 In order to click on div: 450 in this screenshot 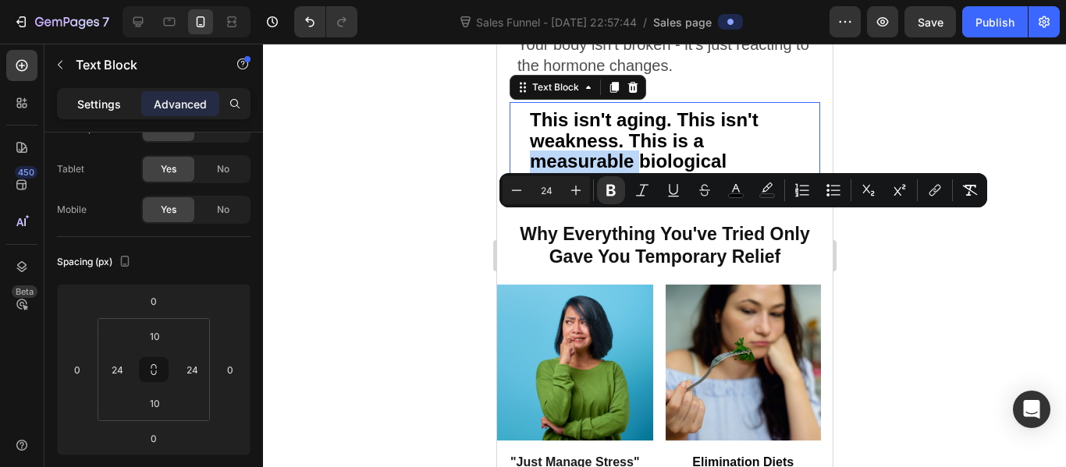, I will do `click(26, 172)`.